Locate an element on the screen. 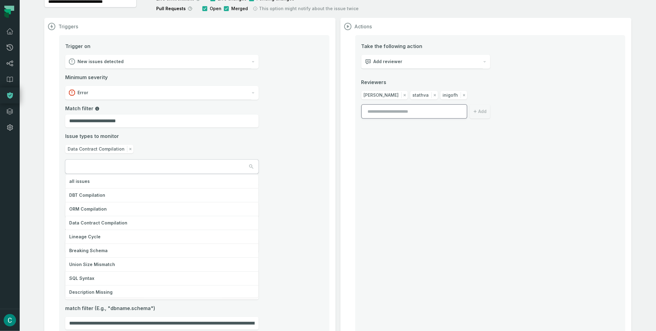 The image size is (656, 331). div: Description Missing is located at coordinates (162, 292).